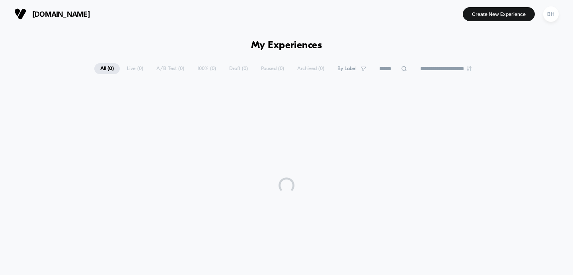  Describe the element at coordinates (107, 68) in the screenshot. I see `span: All ( 0 )` at that location.